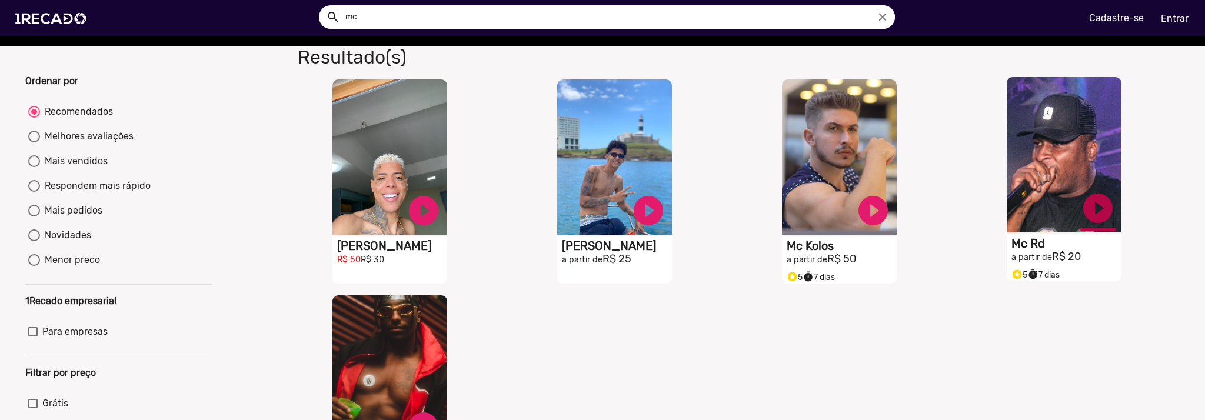 Image resolution: width=1205 pixels, height=420 pixels. What do you see at coordinates (71, 211) in the screenshot?
I see `div: Mais pedidos` at bounding box center [71, 211].